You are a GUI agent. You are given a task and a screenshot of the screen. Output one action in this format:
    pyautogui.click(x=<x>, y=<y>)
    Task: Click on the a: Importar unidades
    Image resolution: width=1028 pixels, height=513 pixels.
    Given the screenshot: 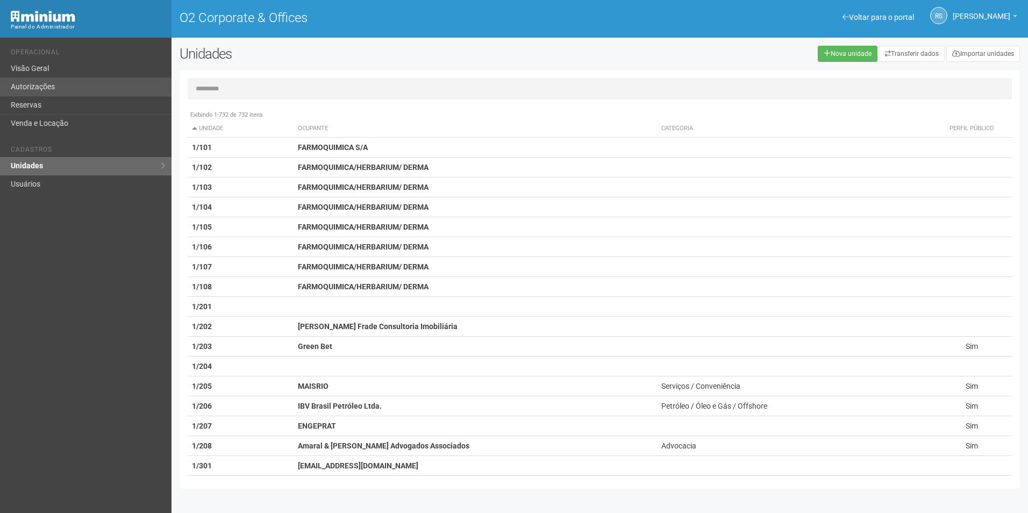 What is the action you would take?
    pyautogui.click(x=983, y=54)
    